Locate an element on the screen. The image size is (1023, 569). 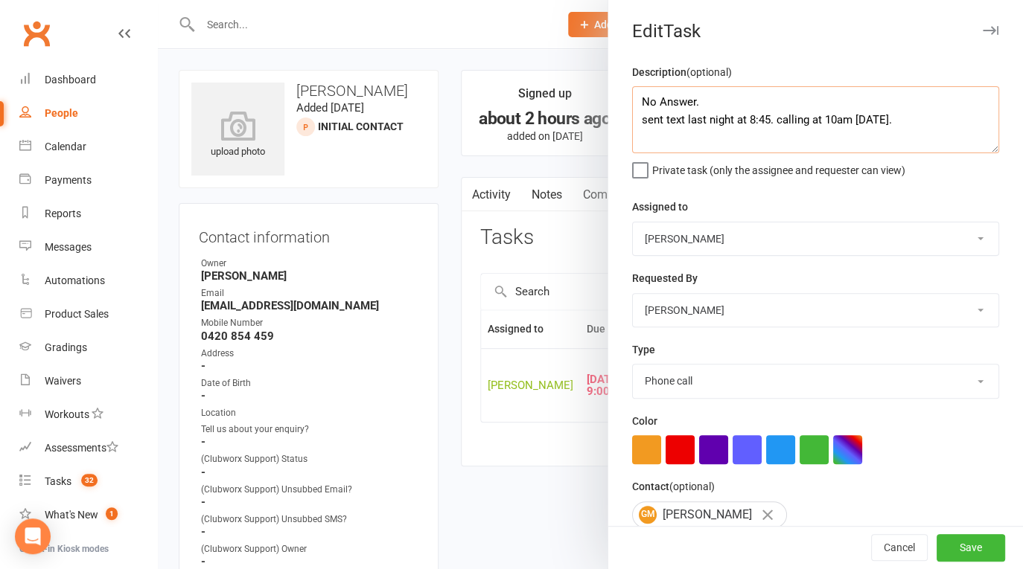
div: Tasks is located at coordinates (58, 482).